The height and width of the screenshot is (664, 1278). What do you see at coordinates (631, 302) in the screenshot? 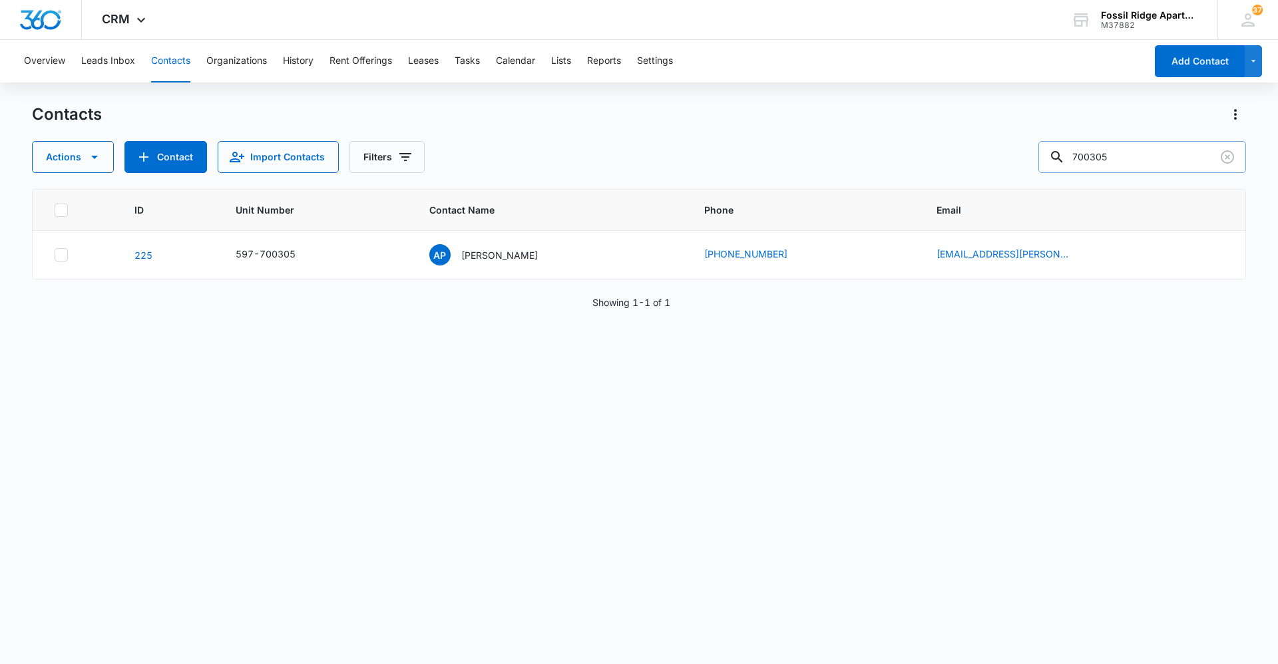
I see `p: Showing 1-1 of 1` at bounding box center [631, 302].